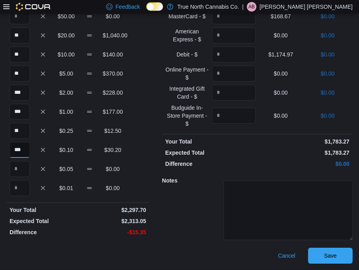 The image size is (359, 270). I want to click on h5: Notes, so click(192, 181).